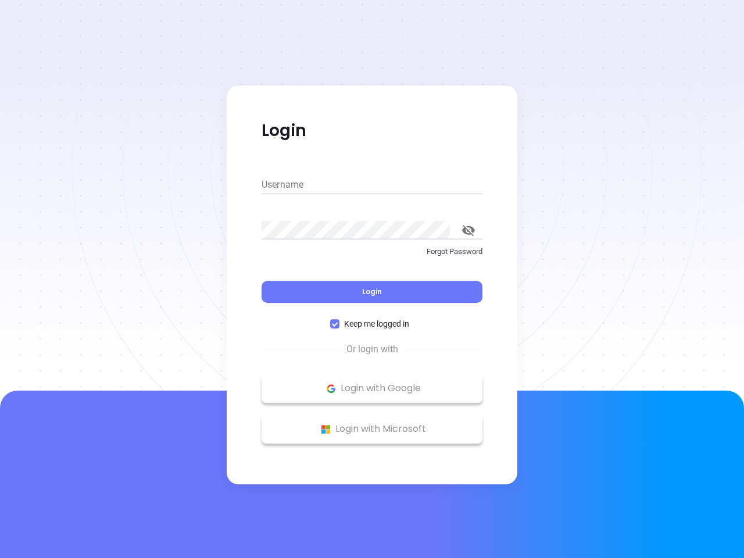 The image size is (744, 558). What do you see at coordinates (372, 292) in the screenshot?
I see `button: Login` at bounding box center [372, 292].